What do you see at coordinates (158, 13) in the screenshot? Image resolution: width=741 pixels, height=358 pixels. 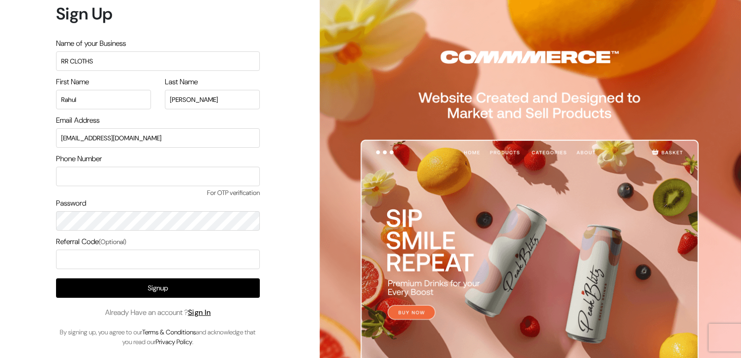 I see `h1: Sign Up` at bounding box center [158, 13].